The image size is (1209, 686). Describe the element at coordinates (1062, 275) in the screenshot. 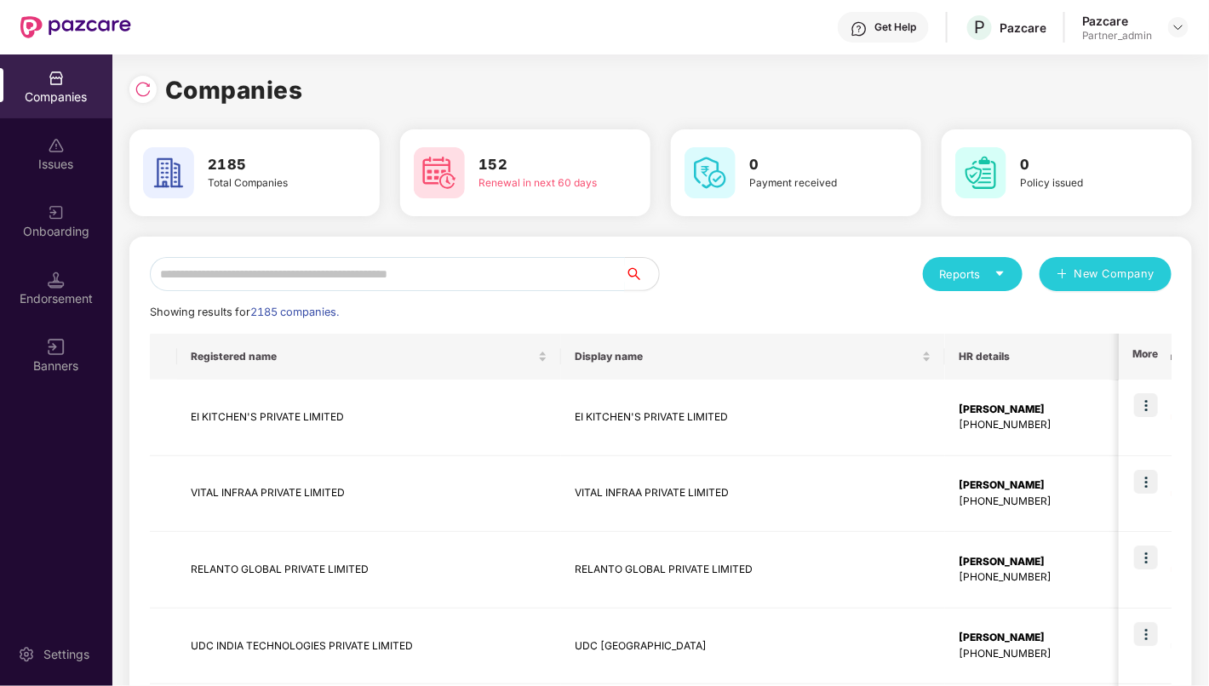

I see `span: plus` at that location.